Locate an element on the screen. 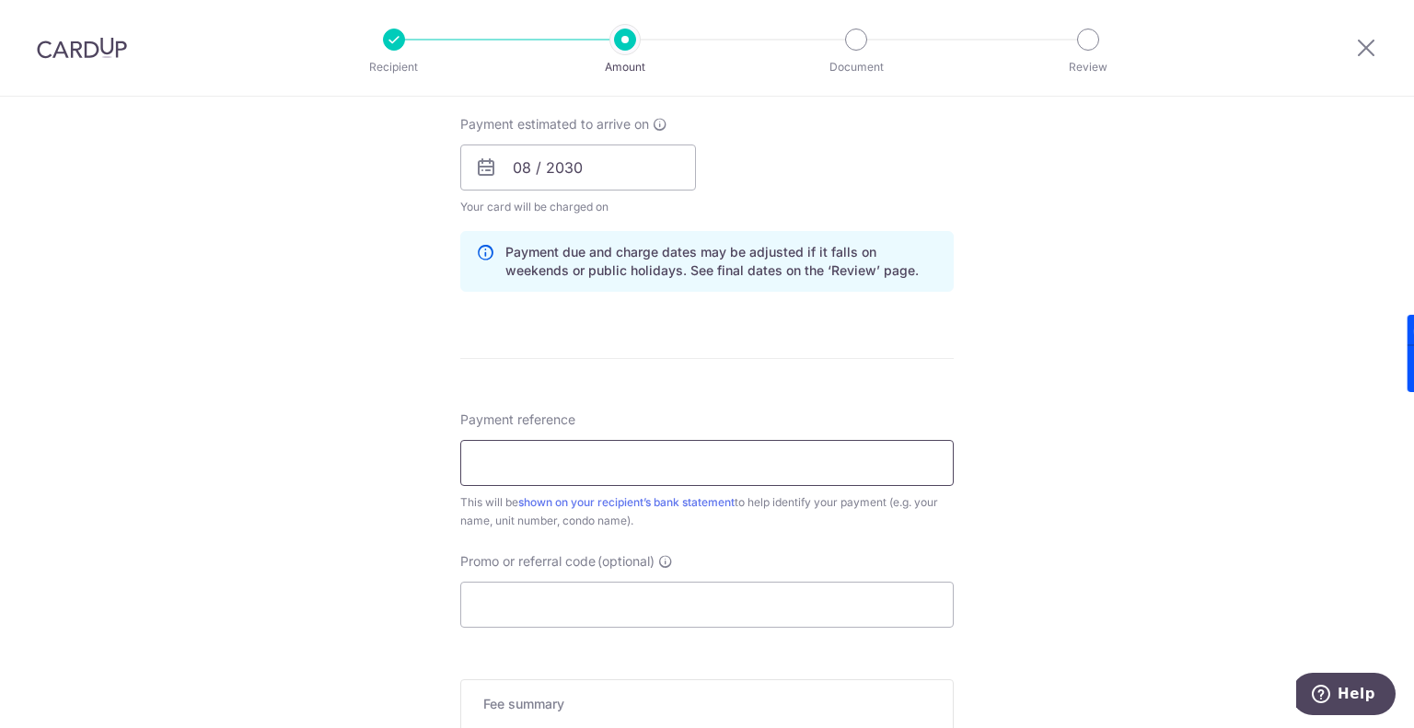 This screenshot has height=728, width=1414. h5: Fee summary is located at coordinates (707, 704).